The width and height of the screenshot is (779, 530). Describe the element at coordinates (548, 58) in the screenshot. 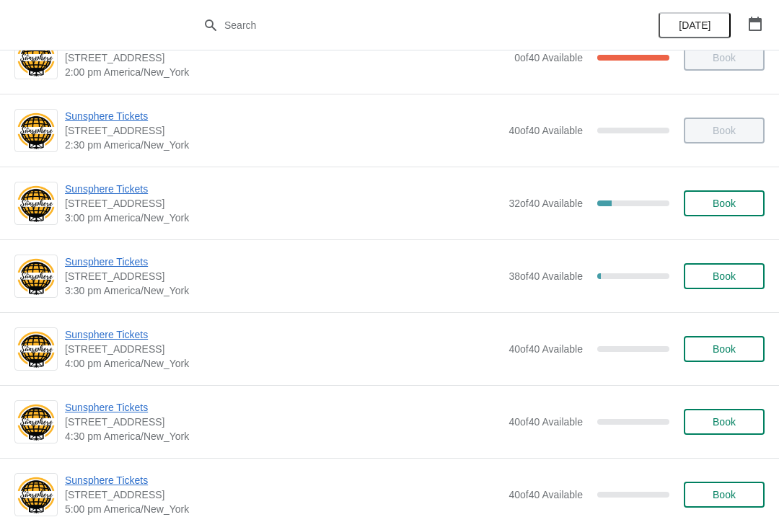

I see `span: 0 of 40 Available` at that location.